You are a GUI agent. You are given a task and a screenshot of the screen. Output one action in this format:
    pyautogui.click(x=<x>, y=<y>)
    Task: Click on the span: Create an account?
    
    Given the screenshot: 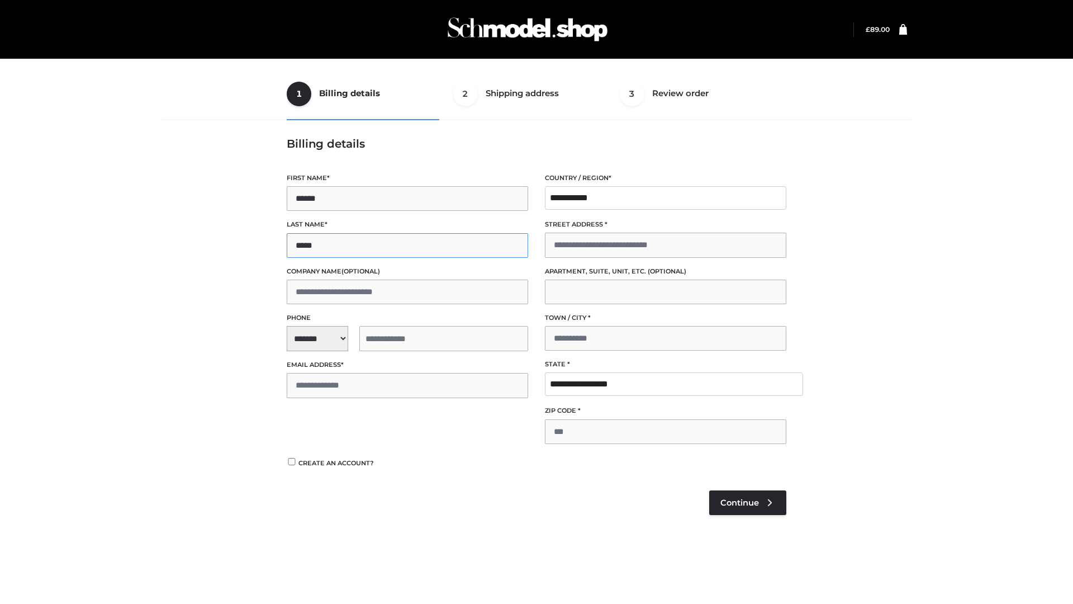 What is the action you would take?
    pyautogui.click(x=336, y=463)
    